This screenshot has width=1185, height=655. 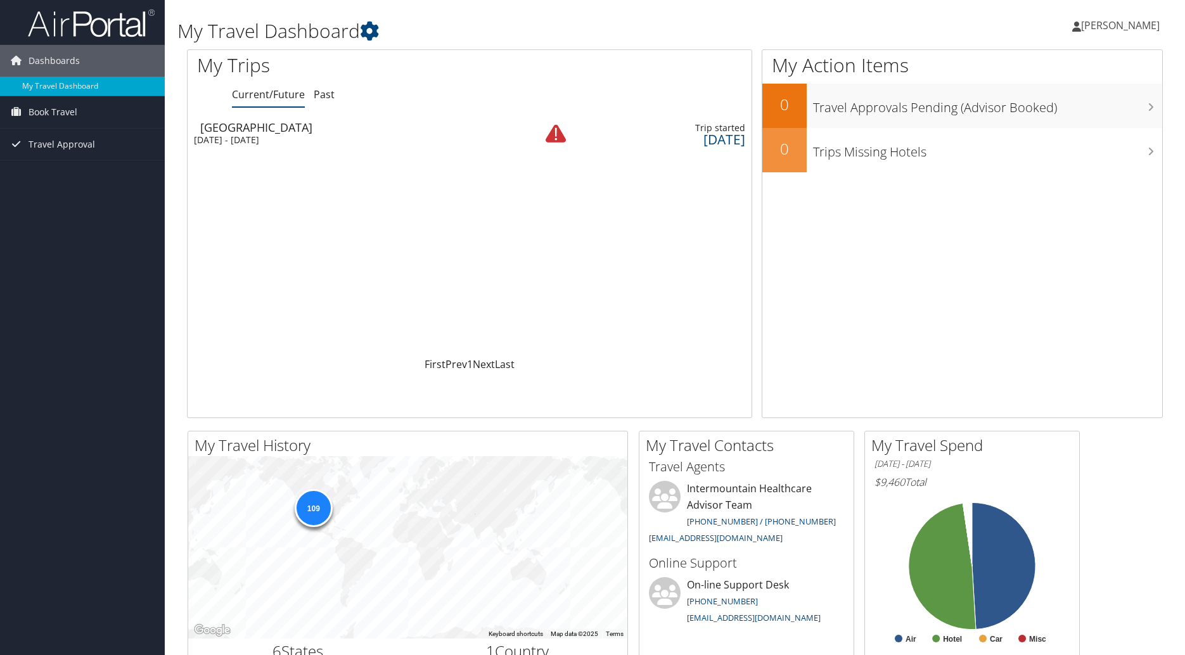 What do you see at coordinates (746, 514) in the screenshot?
I see `li: Intermountain Healthcare Advisor Team` at bounding box center [746, 514].